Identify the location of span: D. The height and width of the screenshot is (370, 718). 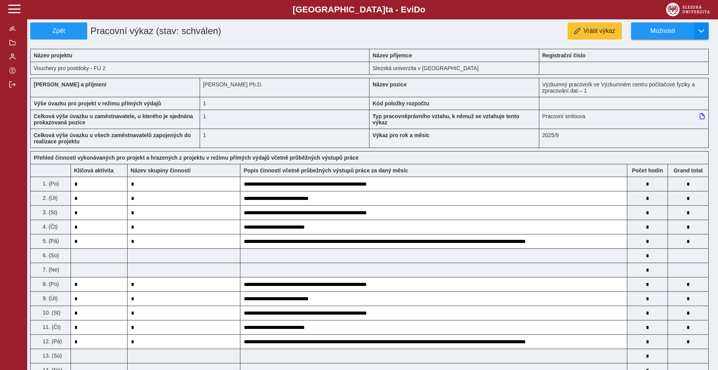
(417, 9).